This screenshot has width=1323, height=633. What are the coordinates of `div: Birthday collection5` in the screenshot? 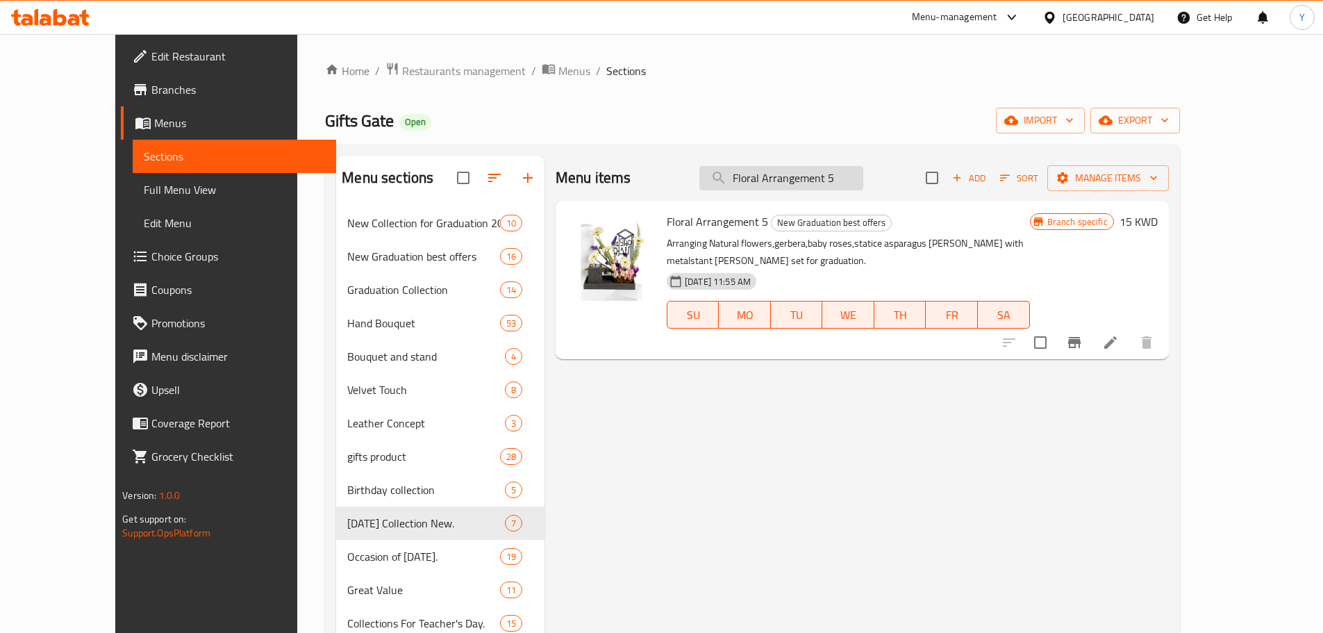 It's located at (440, 490).